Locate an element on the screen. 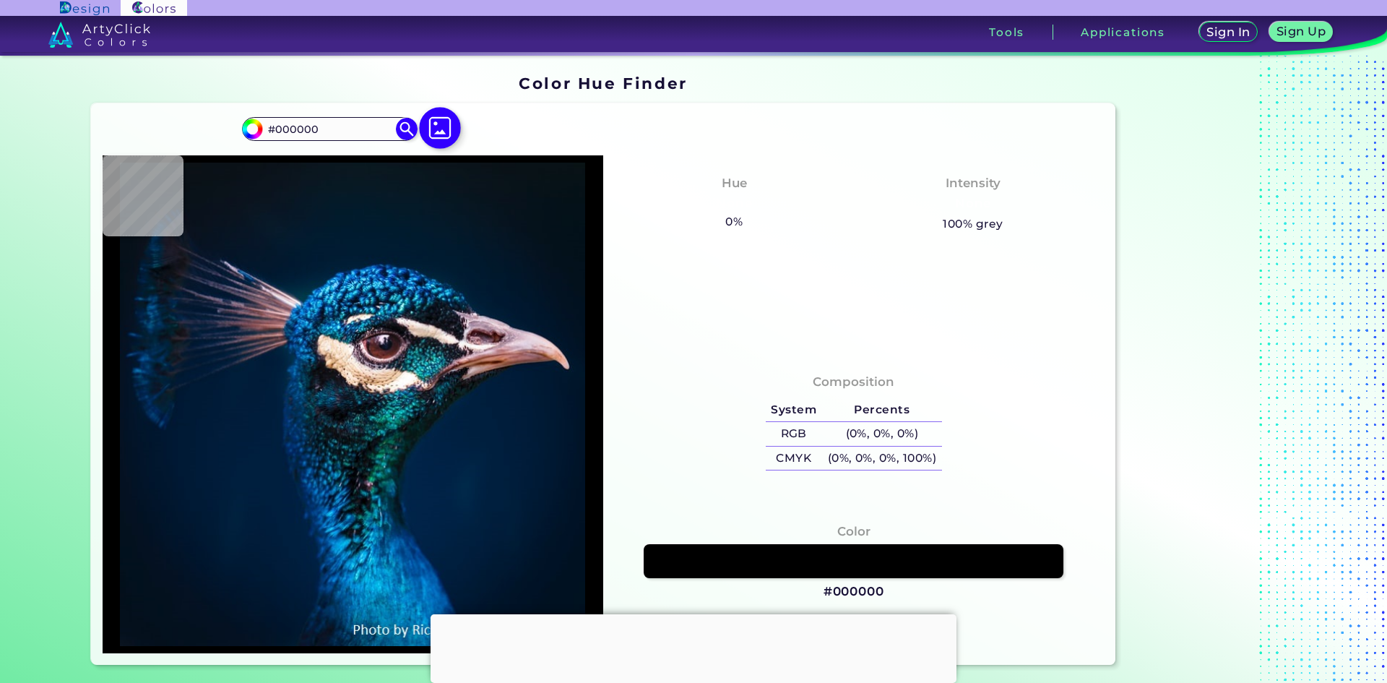 The height and width of the screenshot is (683, 1387). h5: Percents is located at coordinates (882, 410).